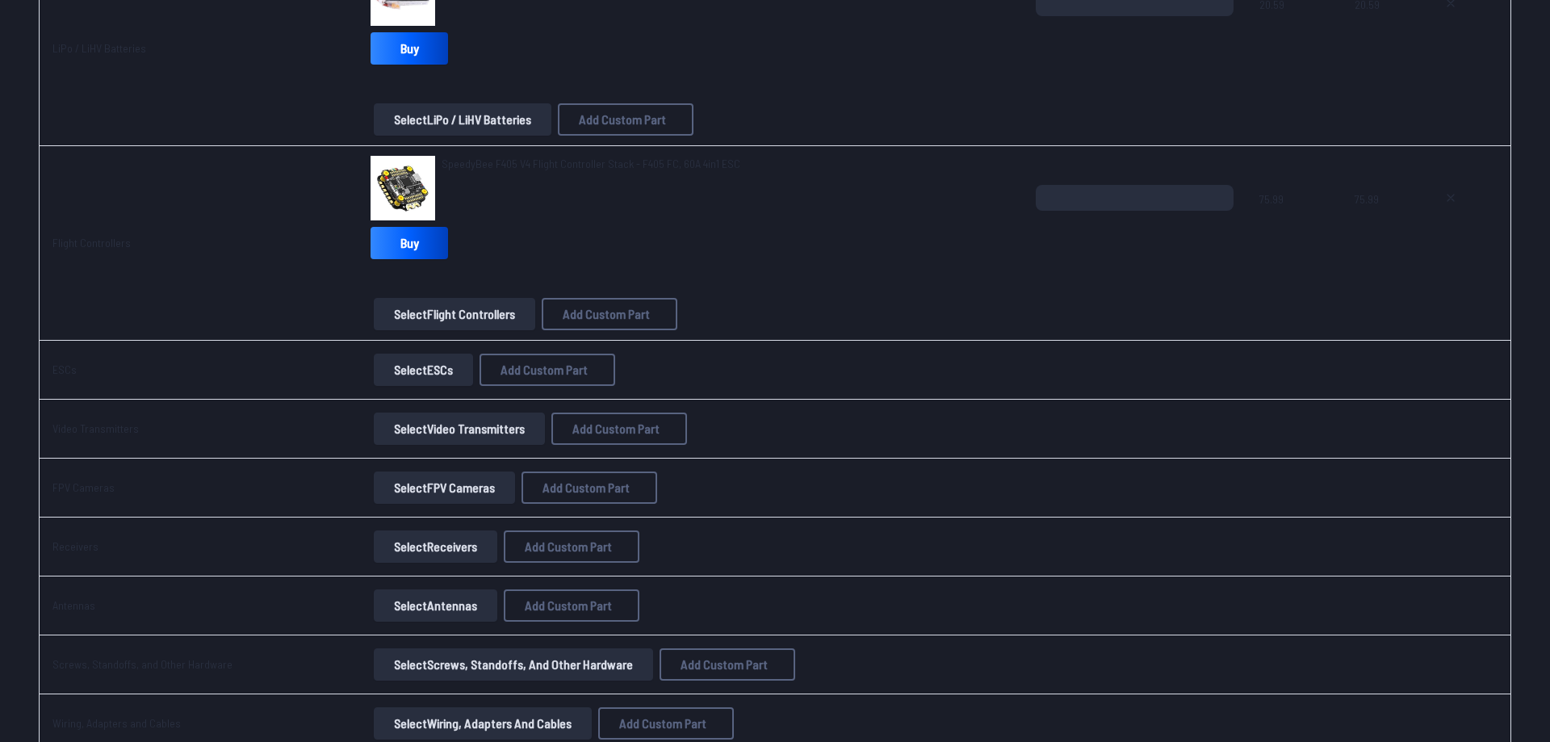 The height and width of the screenshot is (742, 1550). Describe the element at coordinates (591, 163) in the screenshot. I see `span: SpeedyBee F405 V4 Flight Controller Stack - F405 FC, 60A 4in1 ESC` at that location.